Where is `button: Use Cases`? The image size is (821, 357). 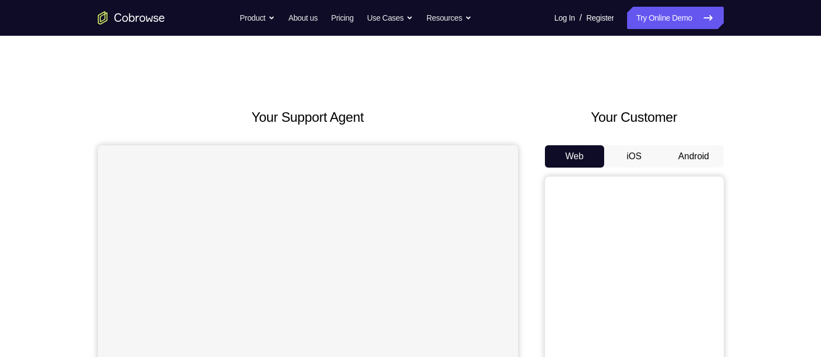
button: Use Cases is located at coordinates (390, 18).